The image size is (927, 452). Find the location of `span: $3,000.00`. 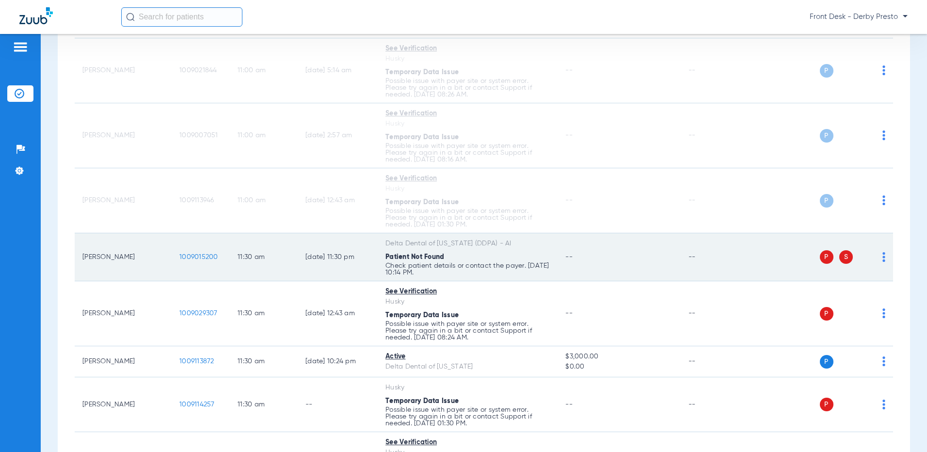

span: $3,000.00 is located at coordinates (619, 356).